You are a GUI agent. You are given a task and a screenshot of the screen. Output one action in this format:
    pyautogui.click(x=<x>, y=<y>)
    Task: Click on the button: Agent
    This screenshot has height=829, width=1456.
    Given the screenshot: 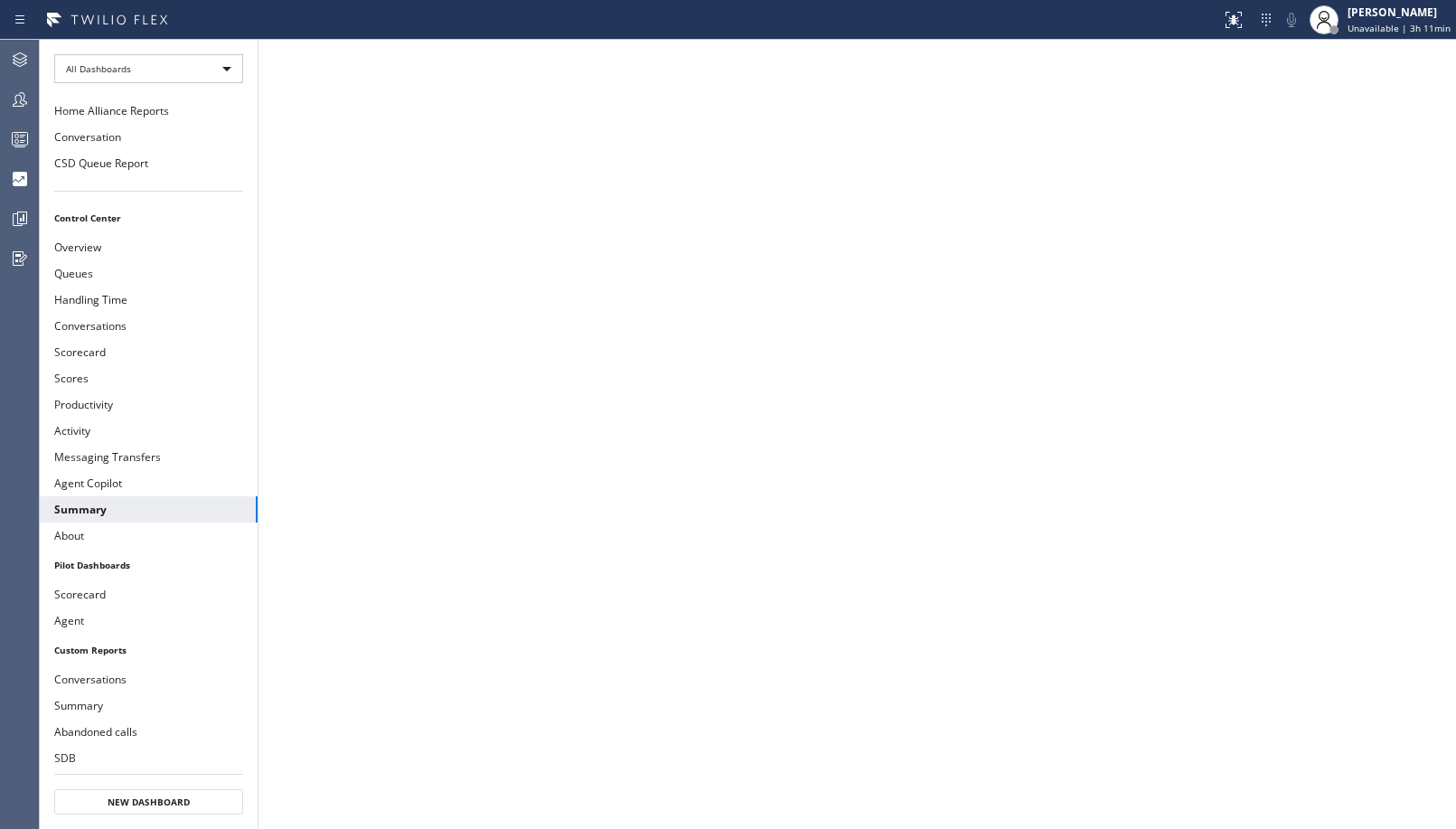 What is the action you would take?
    pyautogui.click(x=148, y=621)
    